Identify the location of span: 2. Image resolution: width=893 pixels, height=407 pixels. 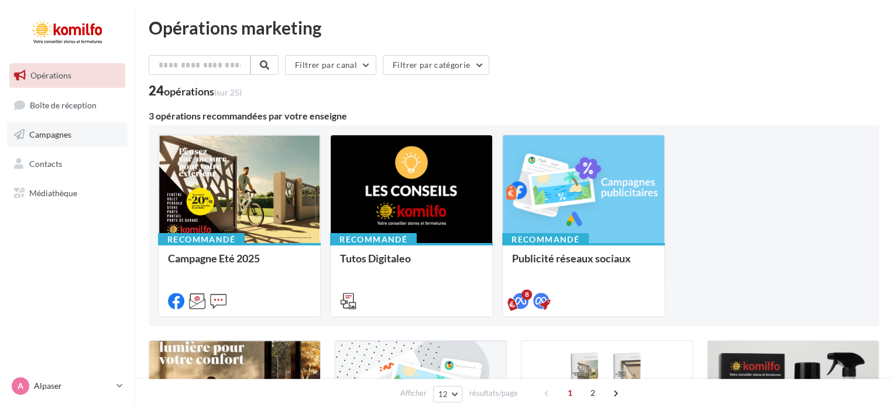
(593, 393).